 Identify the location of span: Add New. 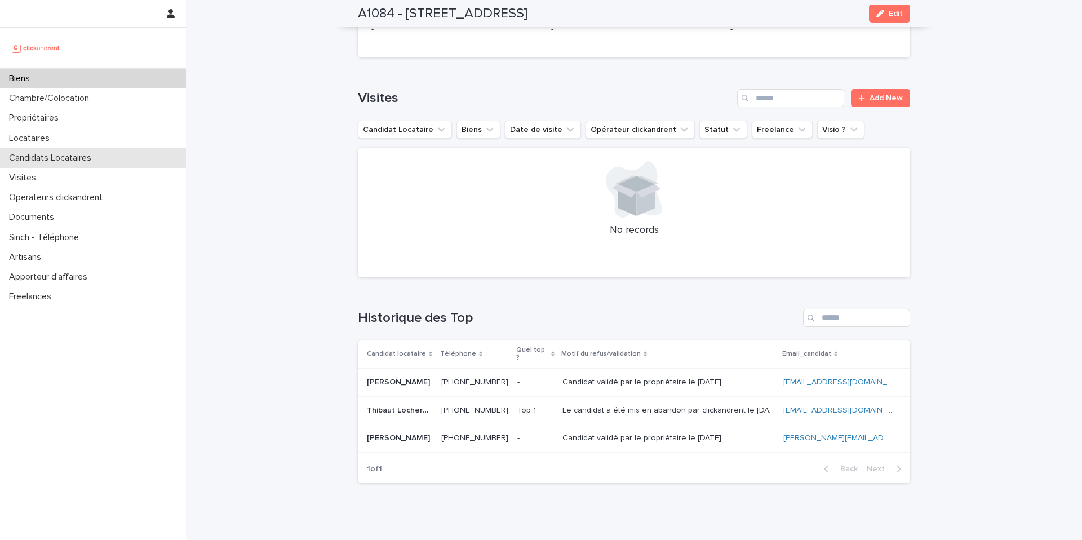
(886, 98).